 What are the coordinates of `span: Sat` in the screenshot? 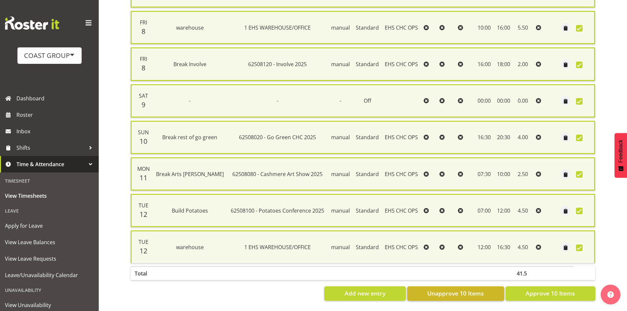 It's located at (144, 96).